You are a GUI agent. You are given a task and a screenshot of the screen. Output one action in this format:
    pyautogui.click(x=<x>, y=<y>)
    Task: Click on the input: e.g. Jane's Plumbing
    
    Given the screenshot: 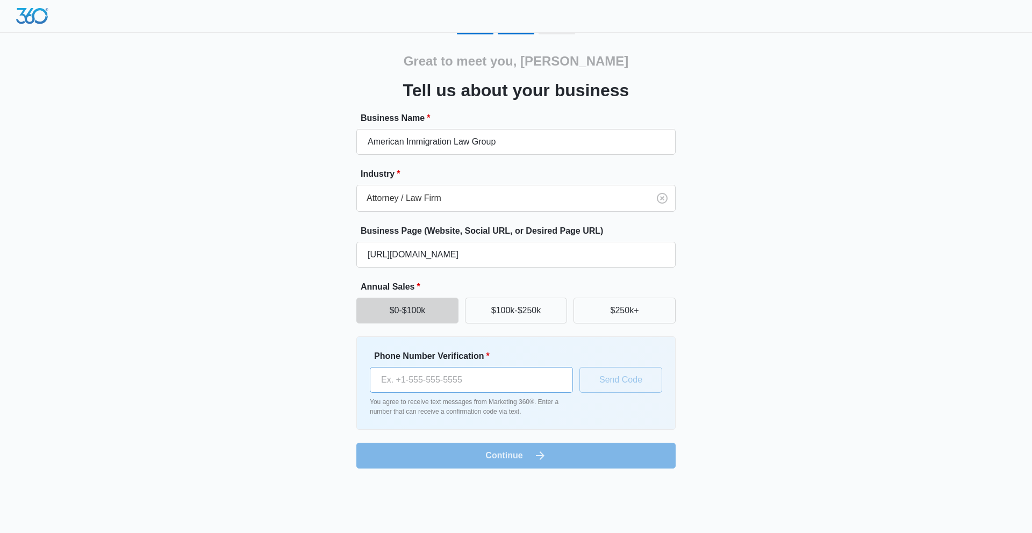 What is the action you would take?
    pyautogui.click(x=516, y=142)
    